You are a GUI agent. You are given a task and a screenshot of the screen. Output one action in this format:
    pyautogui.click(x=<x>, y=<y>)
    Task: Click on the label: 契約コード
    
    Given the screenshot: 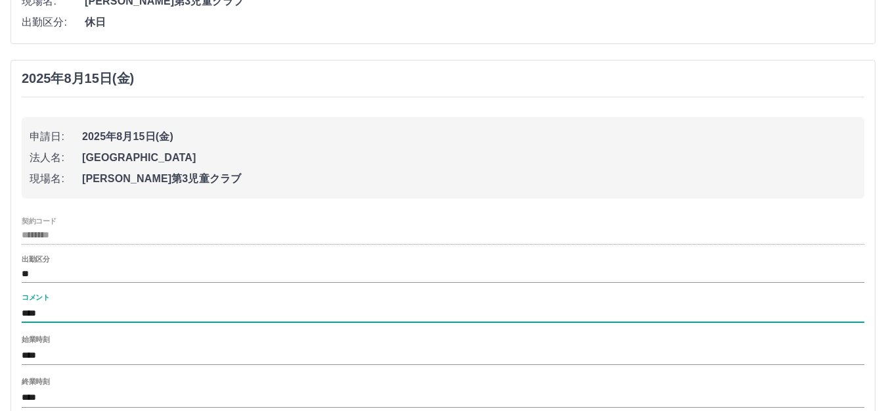 What is the action you would take?
    pyautogui.click(x=39, y=220)
    